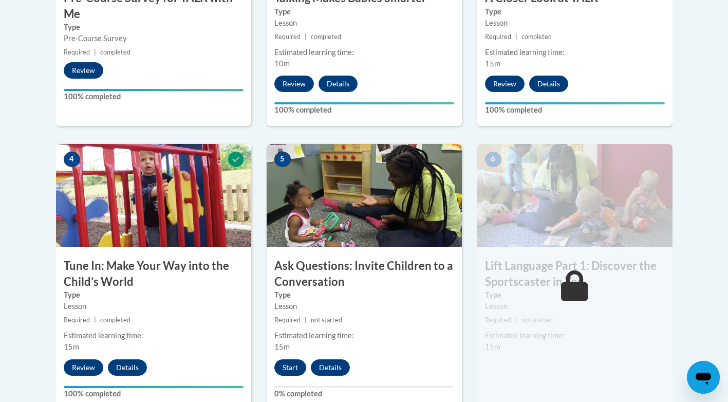 This screenshot has width=728, height=402. Describe the element at coordinates (290, 367) in the screenshot. I see `button: Start` at that location.